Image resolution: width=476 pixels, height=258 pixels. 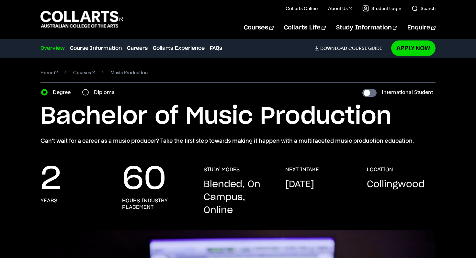 What do you see at coordinates (238, 197) in the screenshot?
I see `p: Blended, On Campus, Online` at bounding box center [238, 197].